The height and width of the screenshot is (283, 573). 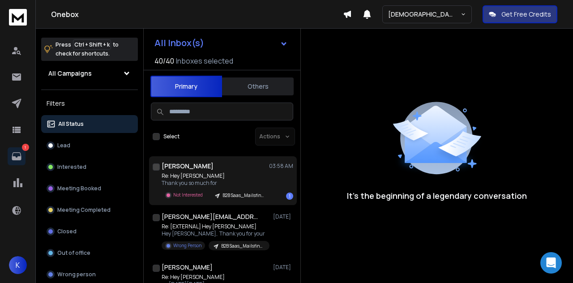 What do you see at coordinates (526, 14) in the screenshot?
I see `p: Get Free Credits` at bounding box center [526, 14].